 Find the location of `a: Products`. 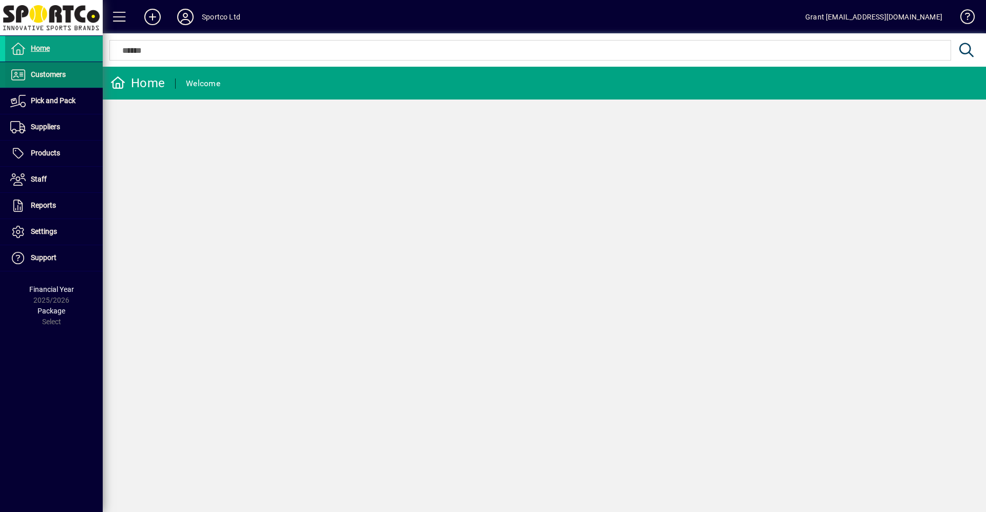

a: Products is located at coordinates (54, 154).